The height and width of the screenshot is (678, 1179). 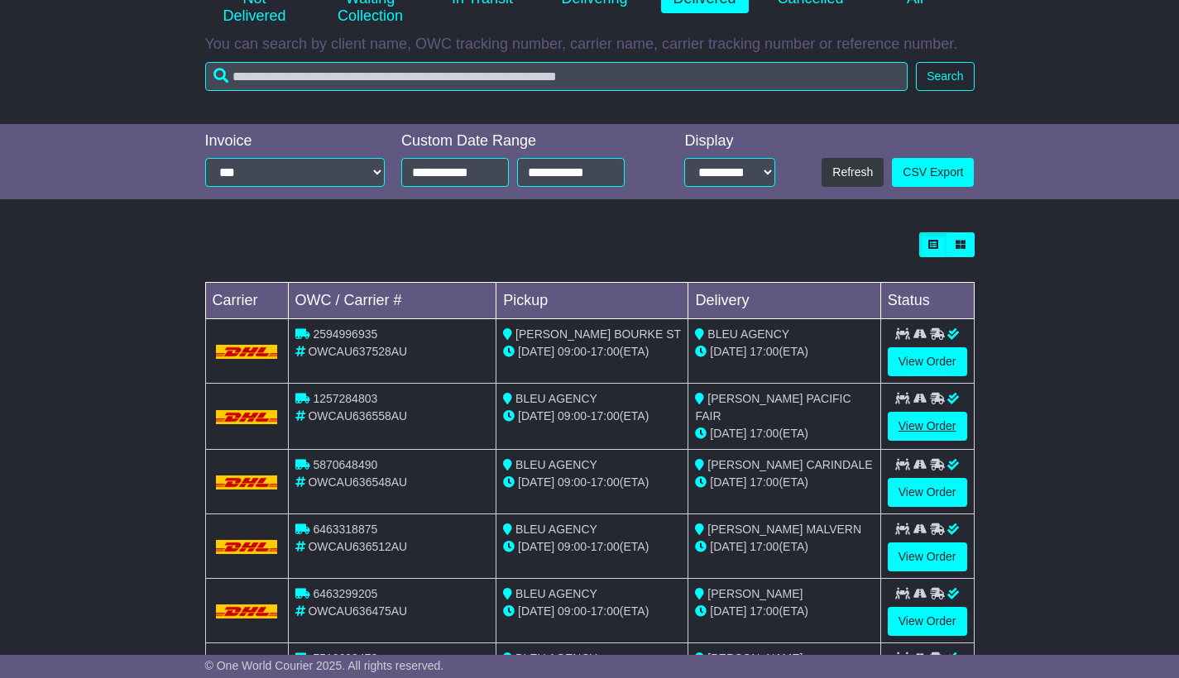 What do you see at coordinates (852, 172) in the screenshot?
I see `button: Refresh` at bounding box center [852, 172].